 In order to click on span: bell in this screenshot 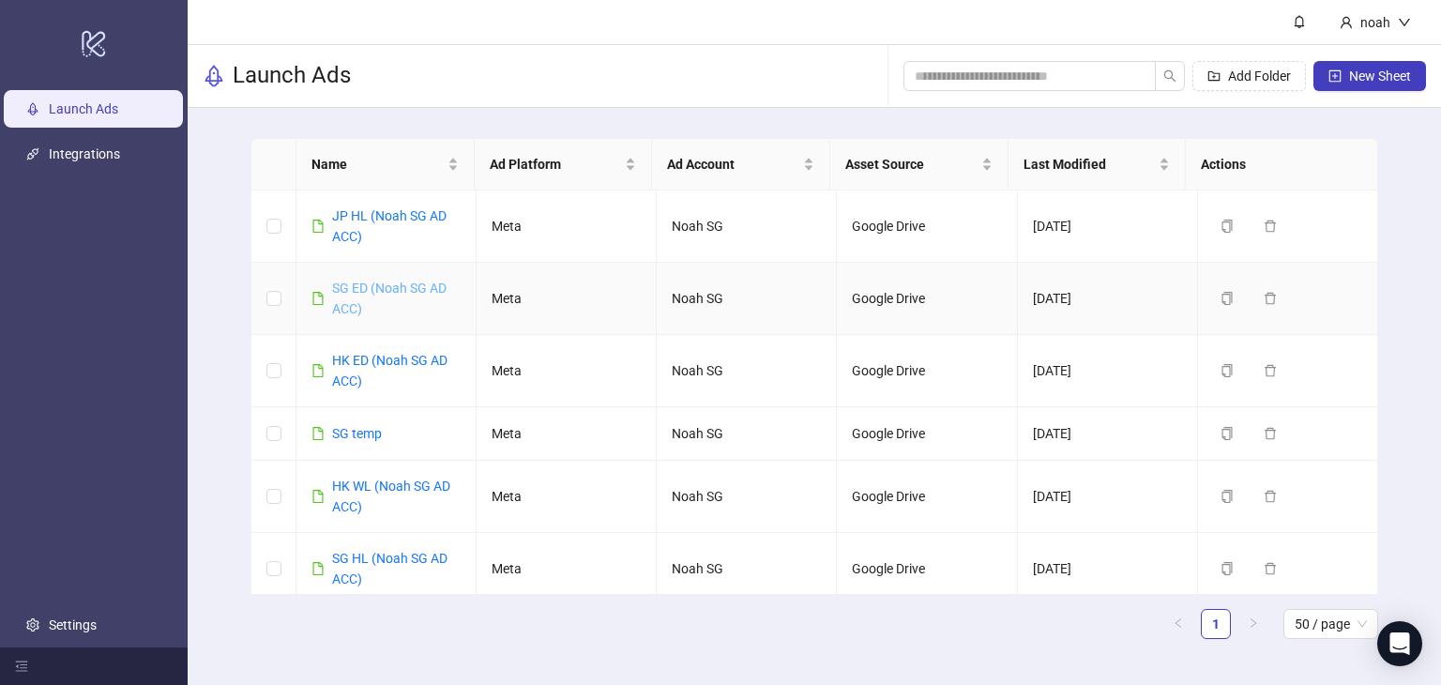, I will do `click(1299, 22)`.